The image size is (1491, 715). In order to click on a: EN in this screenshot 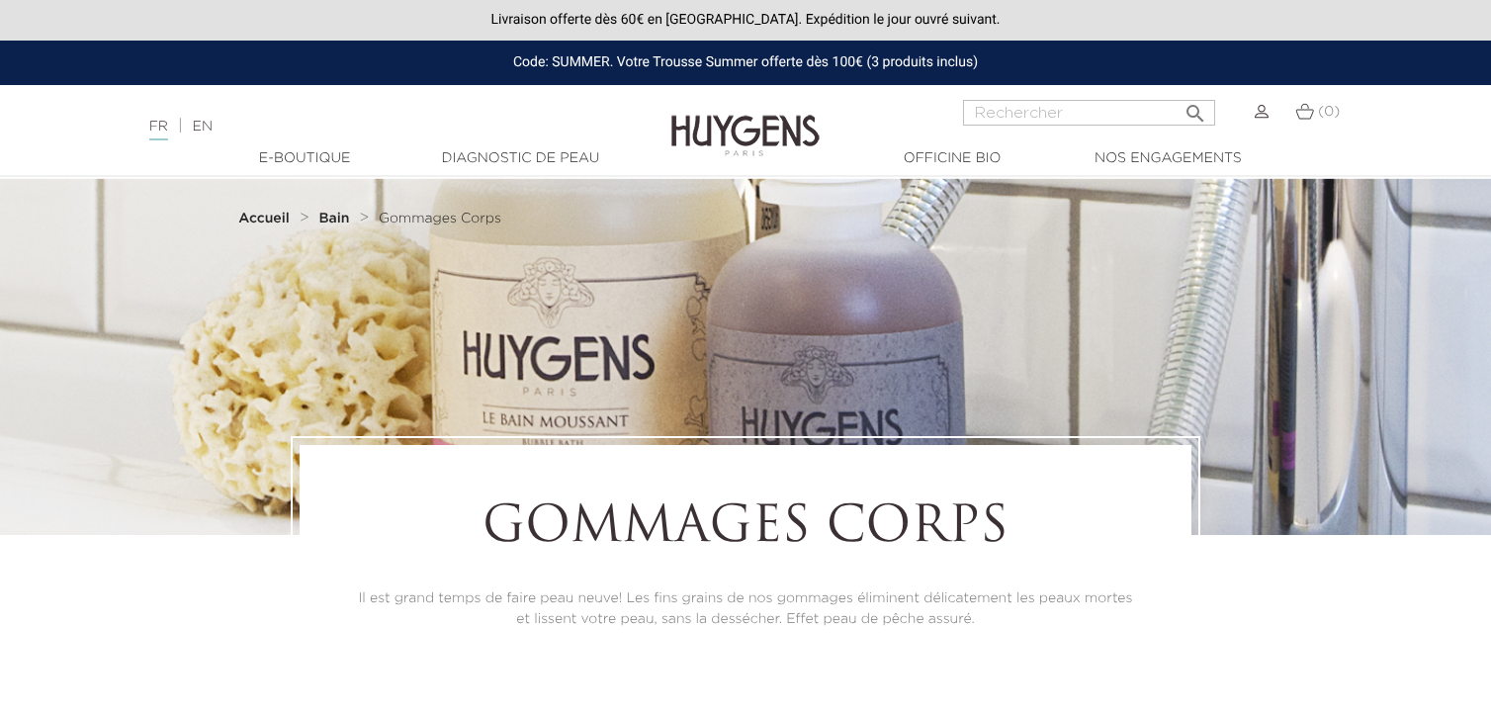, I will do `click(203, 127)`.